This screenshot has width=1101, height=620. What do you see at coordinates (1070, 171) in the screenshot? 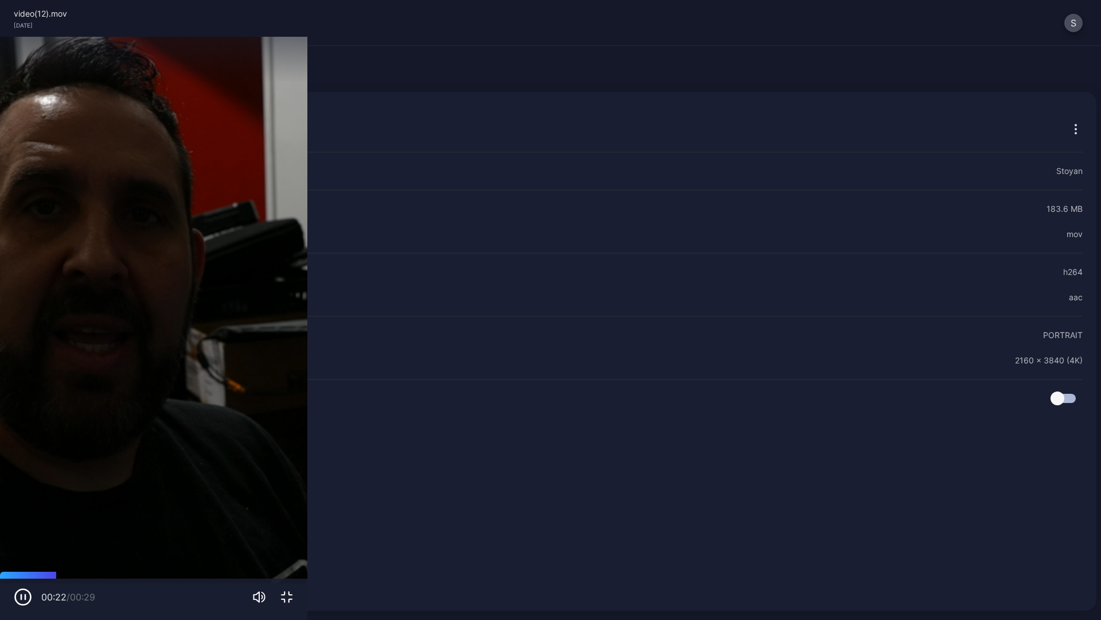
I see `div: Stoyan` at bounding box center [1070, 171].